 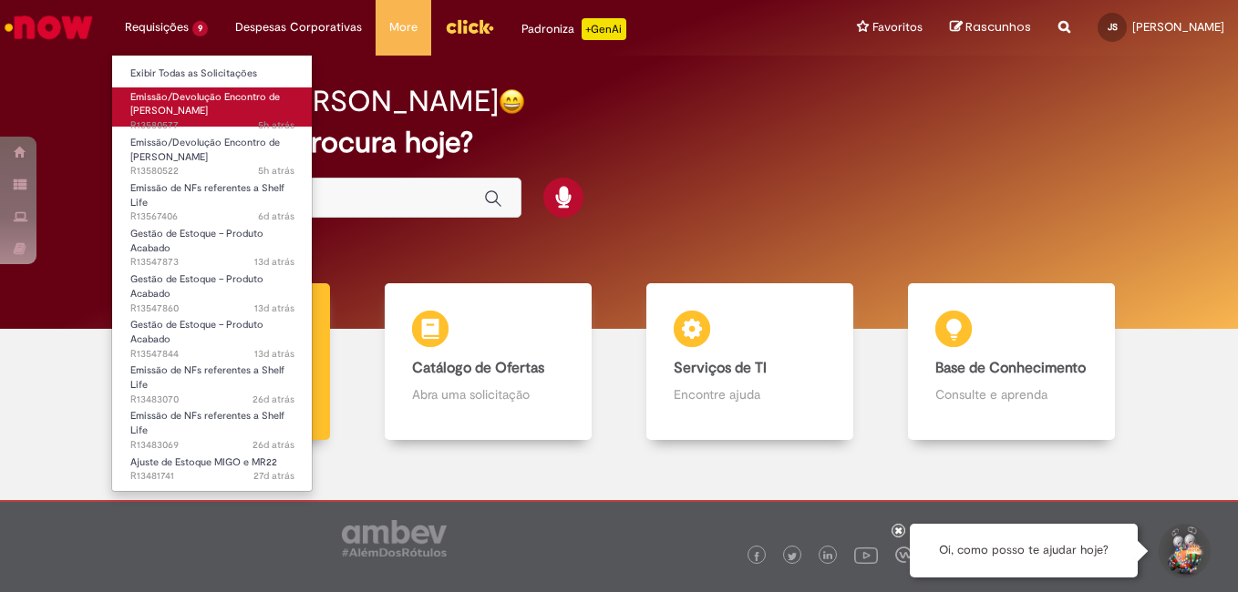 What do you see at coordinates (573, 29) in the screenshot?
I see `div: Padroniza` at bounding box center [573, 29].